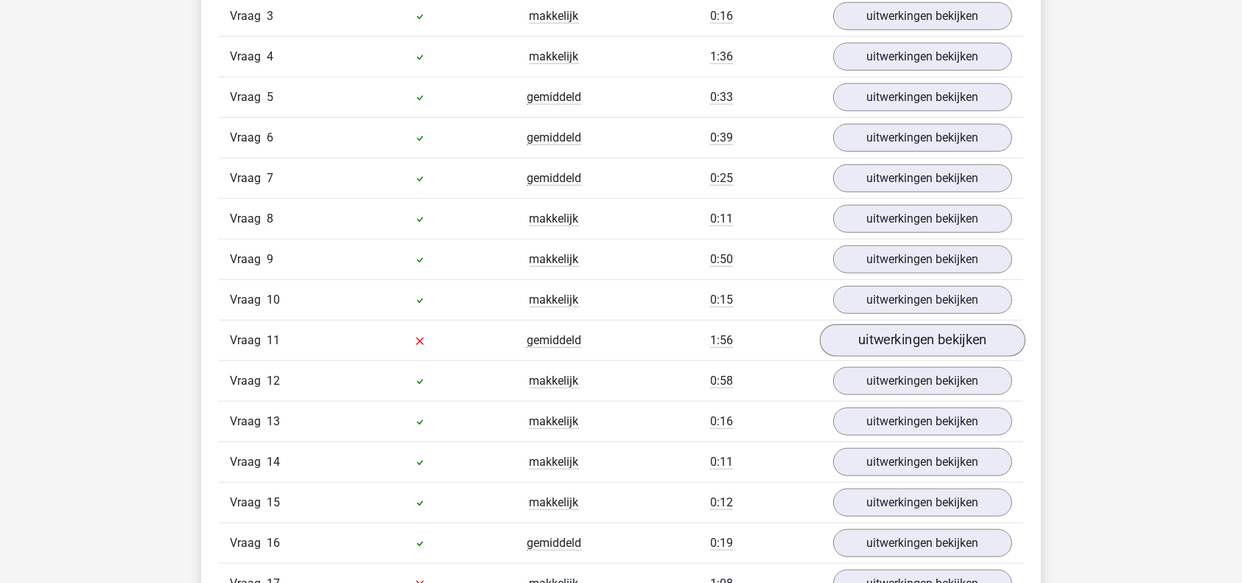  What do you see at coordinates (273, 461) in the screenshot?
I see `span: 14` at bounding box center [273, 461].